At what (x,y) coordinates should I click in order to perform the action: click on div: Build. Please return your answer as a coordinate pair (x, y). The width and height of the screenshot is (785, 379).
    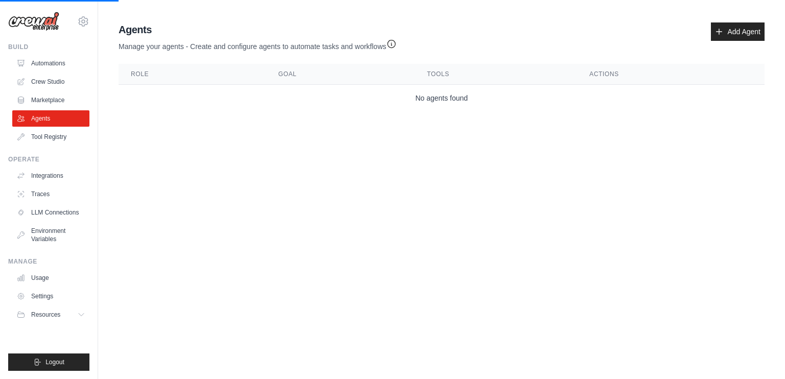
    Looking at the image, I should click on (49, 47).